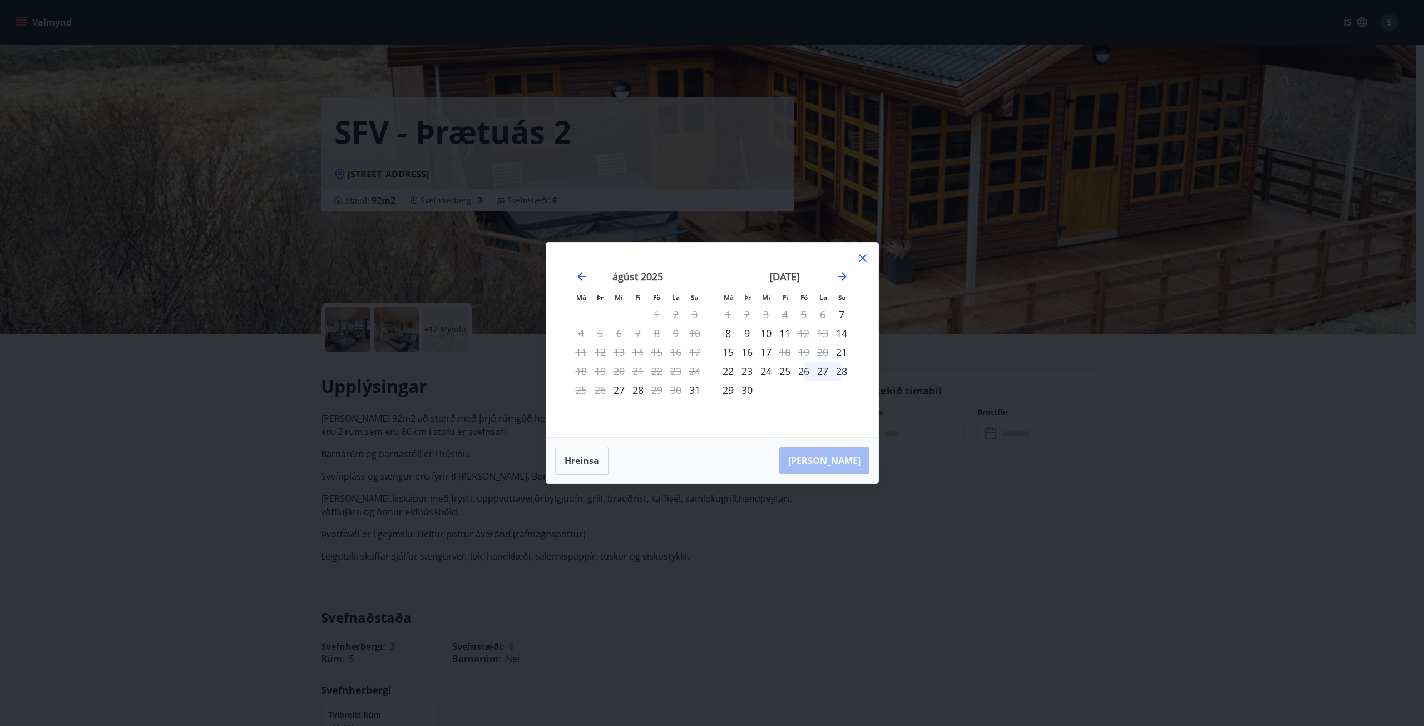 Image resolution: width=1424 pixels, height=726 pixels. Describe the element at coordinates (747, 314) in the screenshot. I see `td: Not available. þriðjudagur, 2. september 2025` at that location.